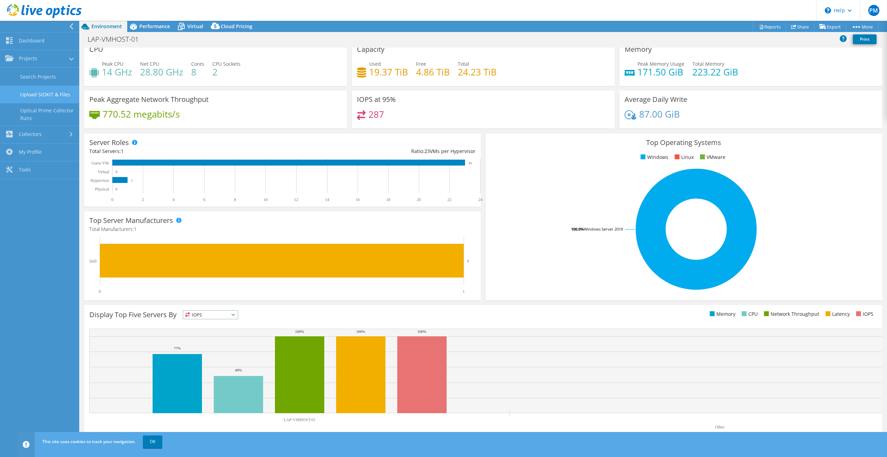 The width and height of the screenshot is (887, 457). Describe the element at coordinates (238, 370) in the screenshot. I see `text: 49%` at that location.